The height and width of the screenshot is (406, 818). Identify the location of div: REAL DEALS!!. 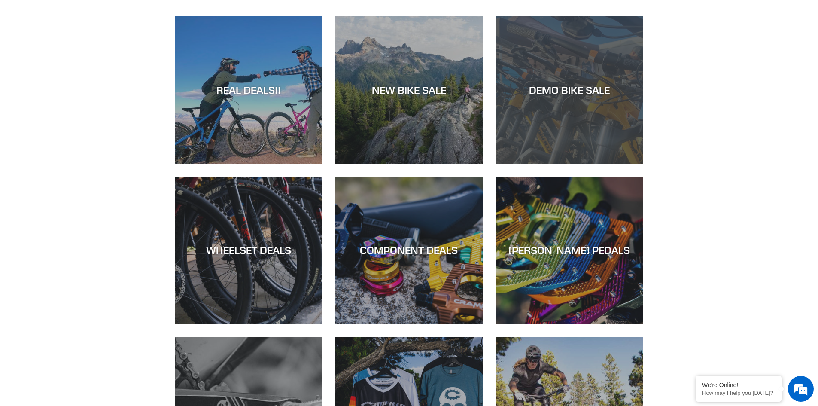
(249, 90).